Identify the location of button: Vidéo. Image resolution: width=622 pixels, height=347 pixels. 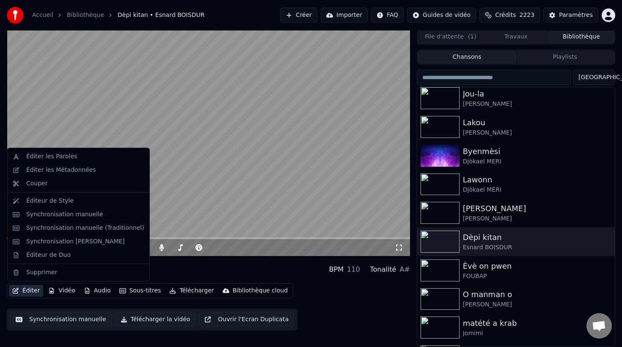
(61, 291).